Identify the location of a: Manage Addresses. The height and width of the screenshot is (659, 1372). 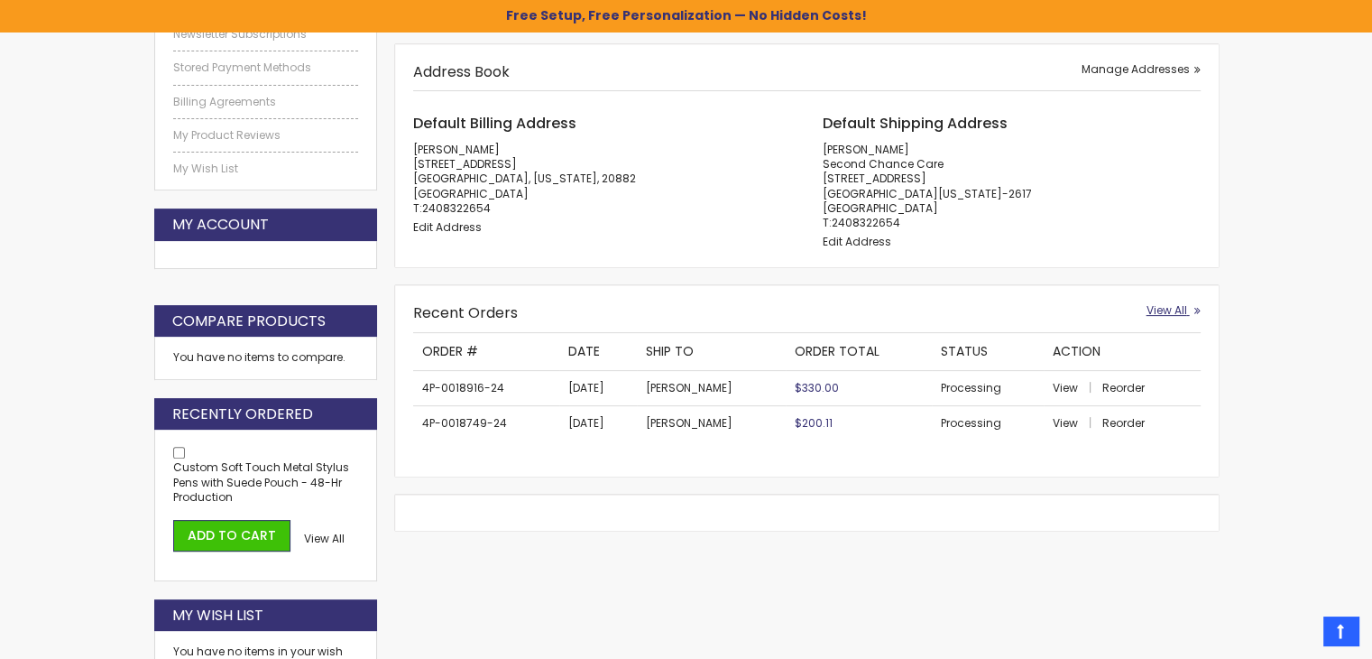
(1141, 69).